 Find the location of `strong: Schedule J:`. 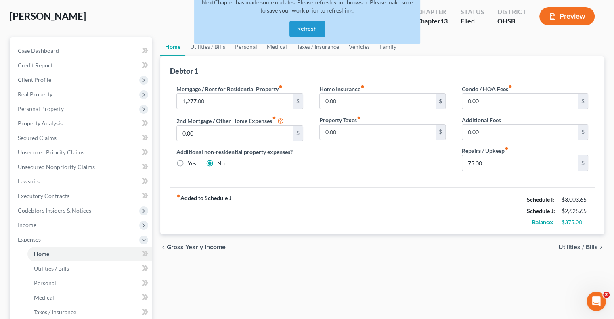

strong: Schedule J: is located at coordinates (541, 211).